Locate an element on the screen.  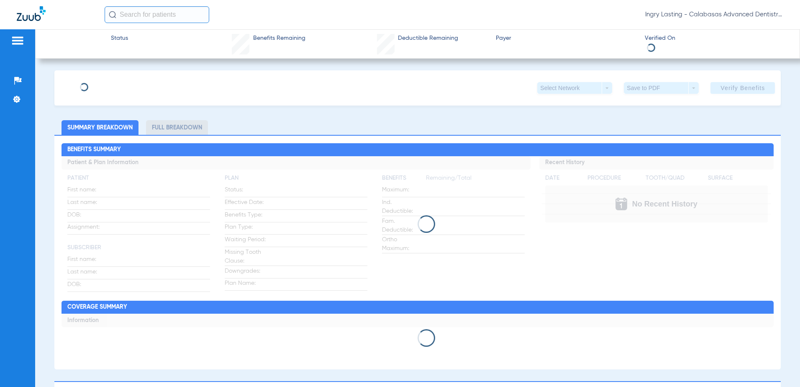
span: Payer is located at coordinates (566, 38).